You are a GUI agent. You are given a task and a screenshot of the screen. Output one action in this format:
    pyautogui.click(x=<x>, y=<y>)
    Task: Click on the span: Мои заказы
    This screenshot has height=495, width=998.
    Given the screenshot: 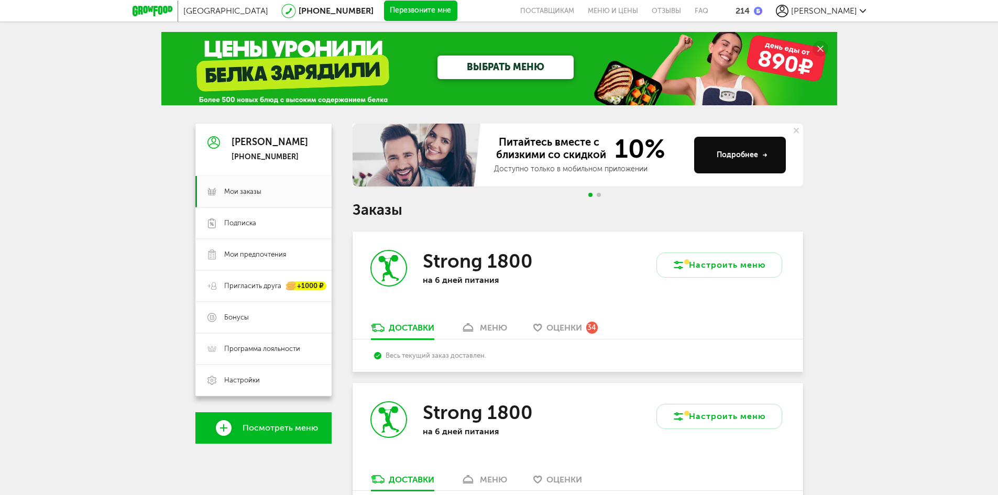 What is the action you would take?
    pyautogui.click(x=242, y=192)
    